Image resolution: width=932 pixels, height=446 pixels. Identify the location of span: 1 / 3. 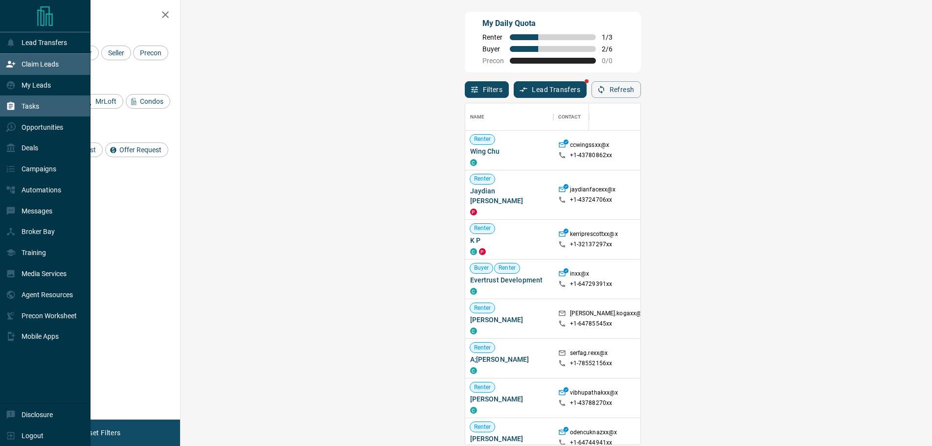
(613, 37).